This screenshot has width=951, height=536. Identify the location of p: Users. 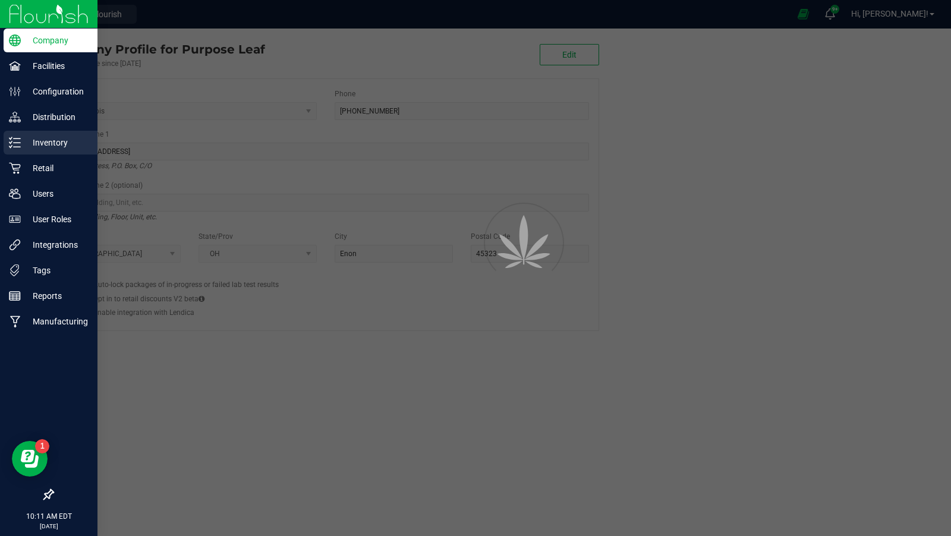
(56, 194).